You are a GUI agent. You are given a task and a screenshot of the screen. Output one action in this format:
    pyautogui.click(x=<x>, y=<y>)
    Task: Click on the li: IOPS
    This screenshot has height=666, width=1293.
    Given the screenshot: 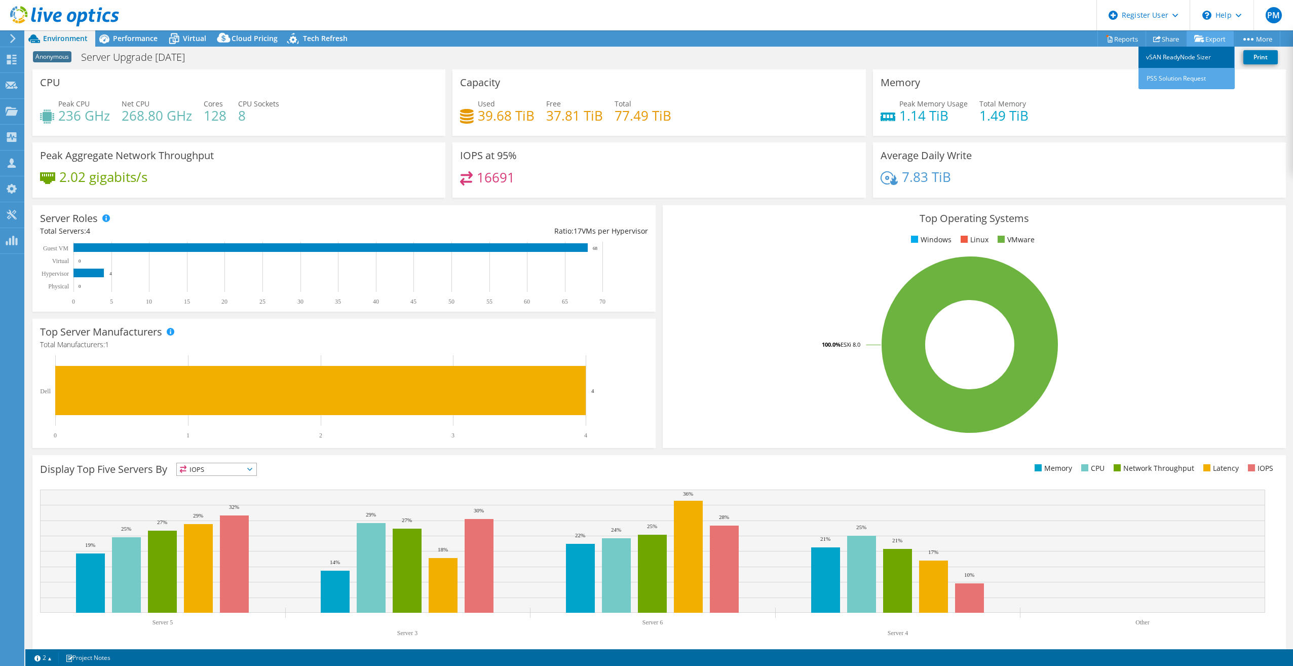 What is the action you would take?
    pyautogui.click(x=1259, y=468)
    